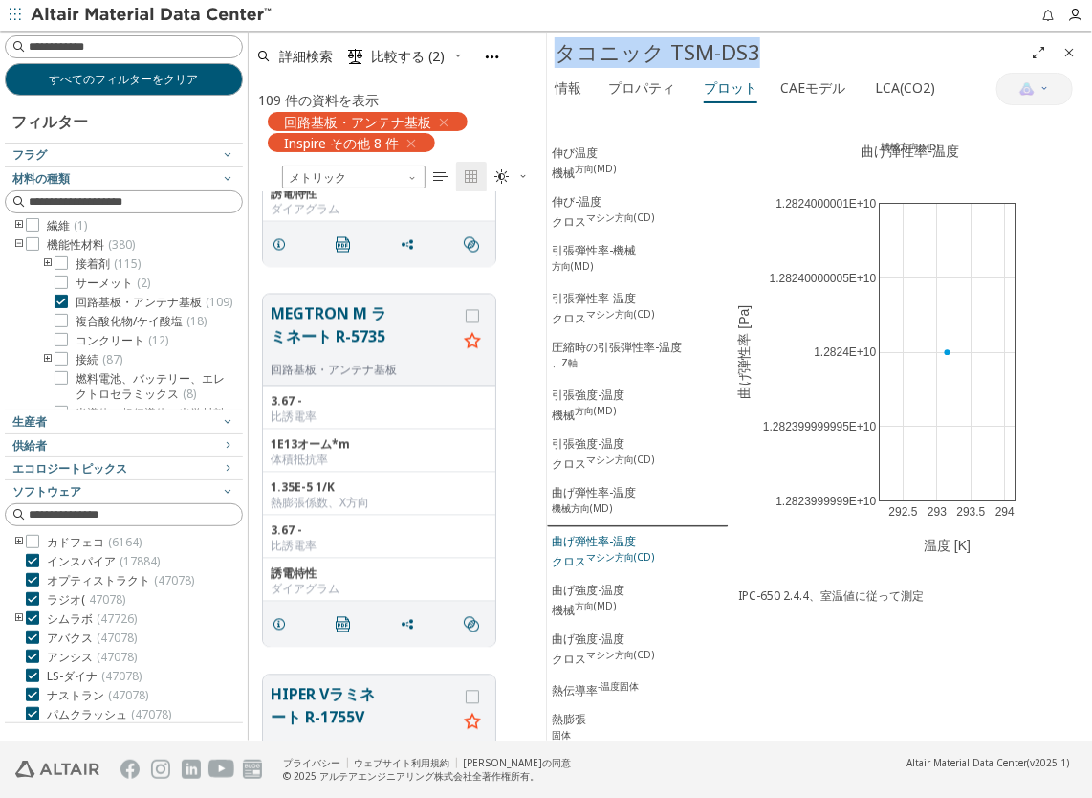  What do you see at coordinates (657, 53) in the screenshot?
I see `font: タコニック TSM-DS3` at bounding box center [657, 53].